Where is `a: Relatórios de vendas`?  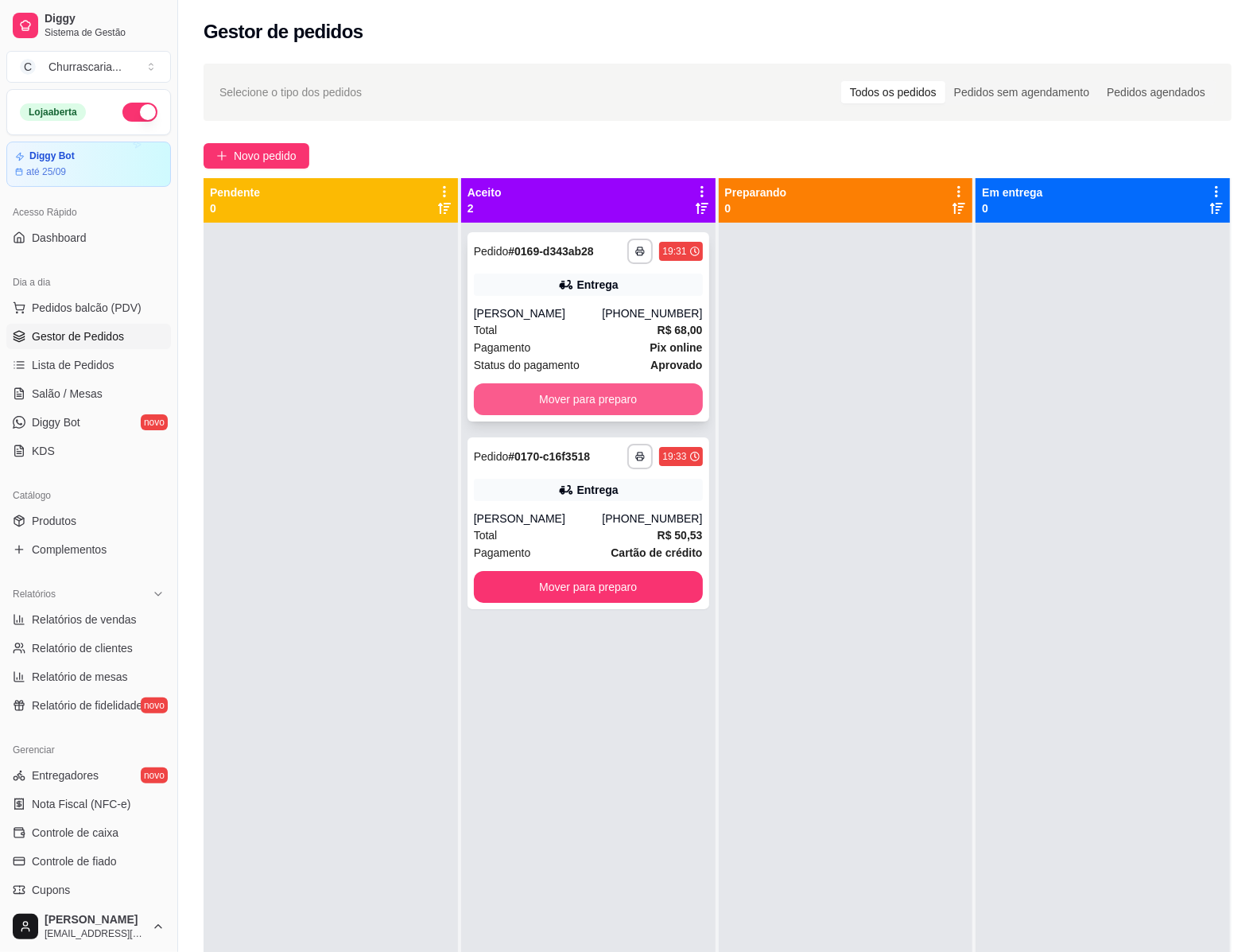 a: Relatórios de vendas is located at coordinates (88, 619).